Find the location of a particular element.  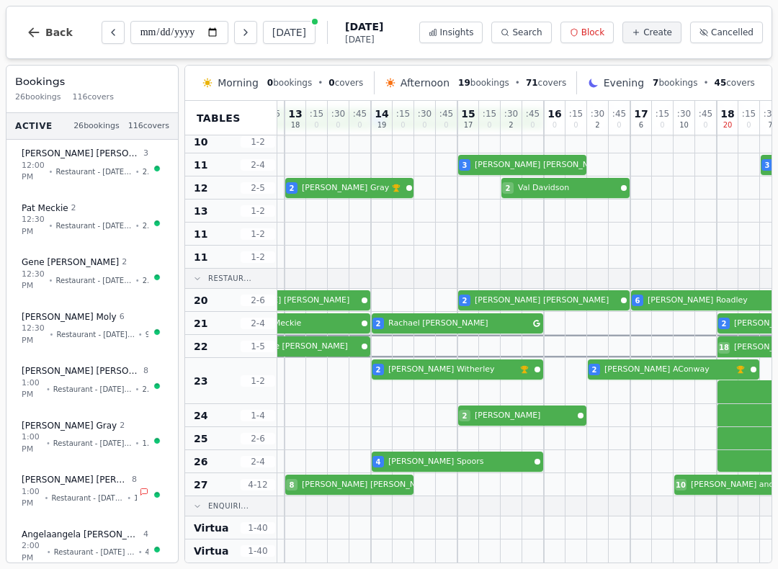

span: 116 covers is located at coordinates (148, 126).